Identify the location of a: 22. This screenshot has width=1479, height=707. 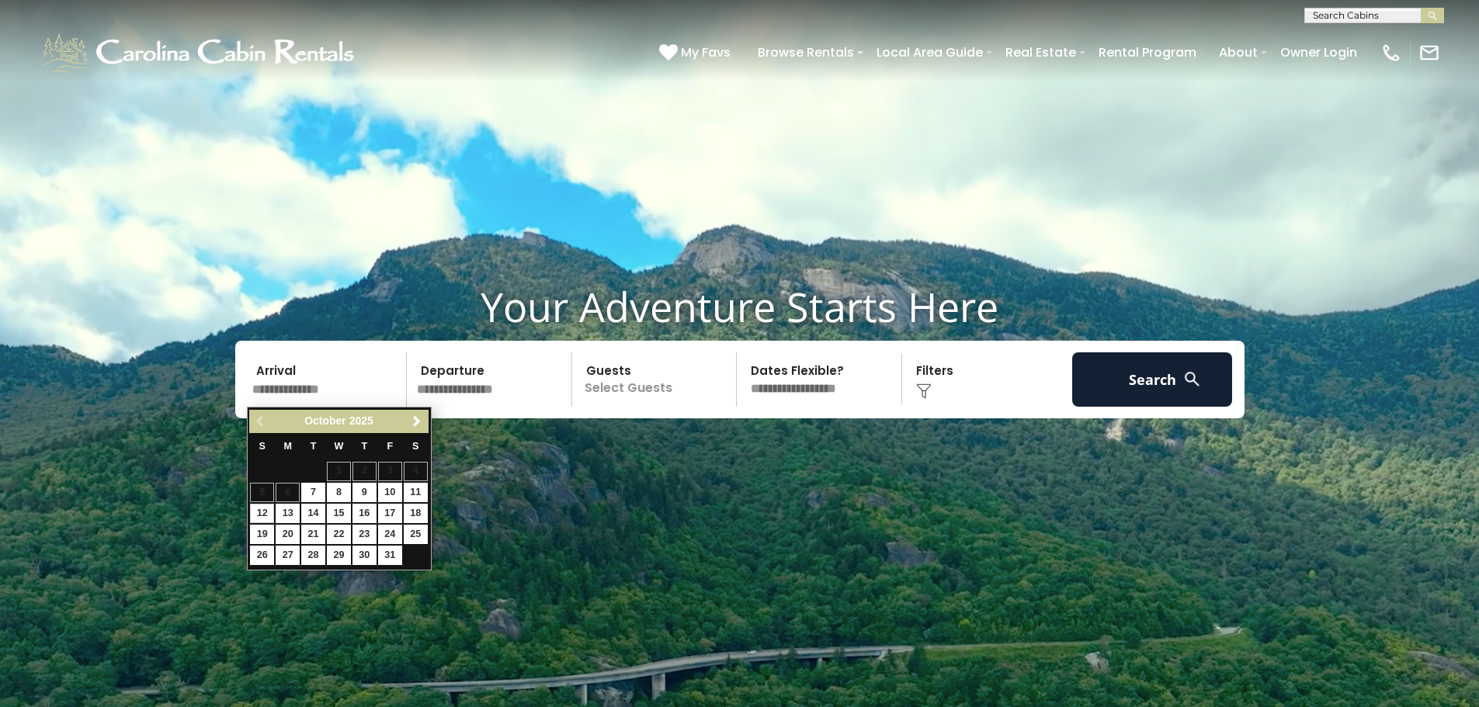
(338, 534).